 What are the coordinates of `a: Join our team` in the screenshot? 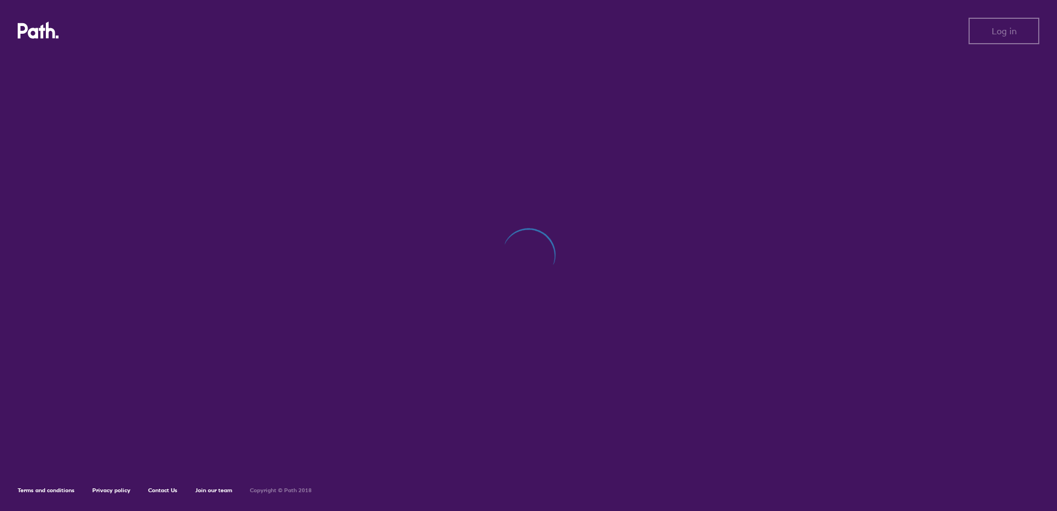 It's located at (213, 490).